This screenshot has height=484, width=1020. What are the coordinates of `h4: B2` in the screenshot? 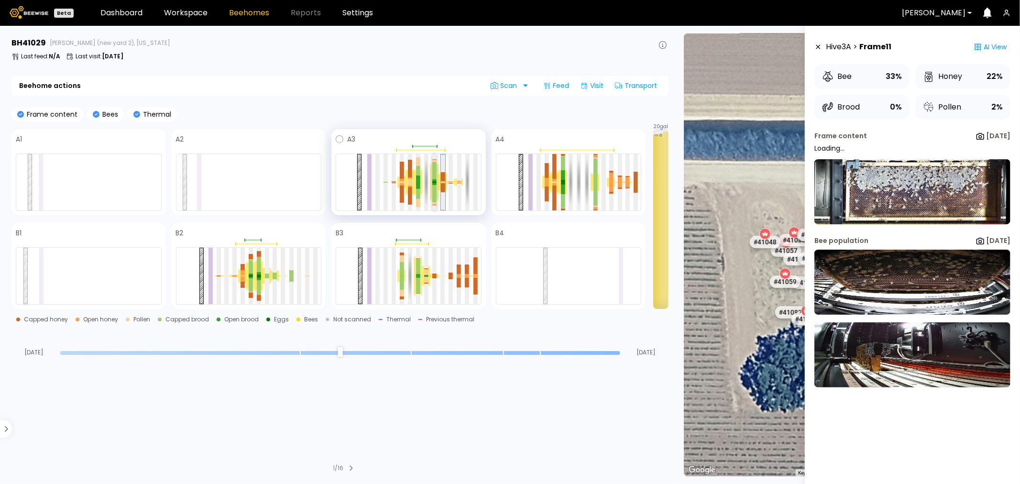 It's located at (180, 233).